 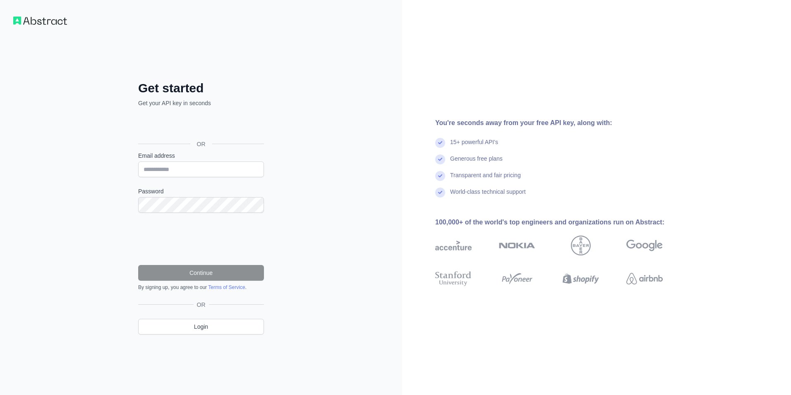 What do you see at coordinates (486, 179) in the screenshot?
I see `div: Transparent and fair pricing` at bounding box center [486, 179].